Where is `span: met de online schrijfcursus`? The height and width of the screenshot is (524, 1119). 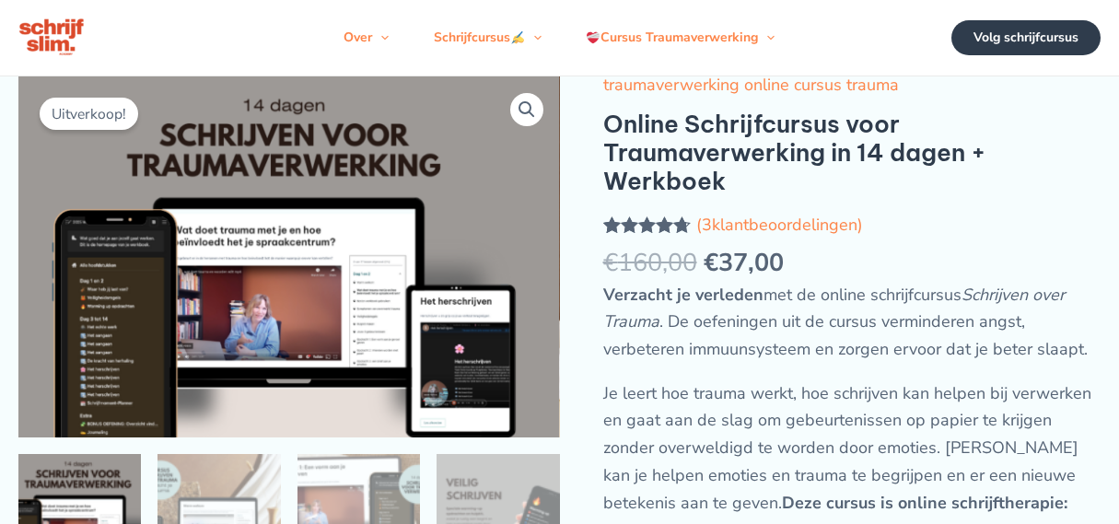
span: met de online schrijfcursus is located at coordinates (862, 295).